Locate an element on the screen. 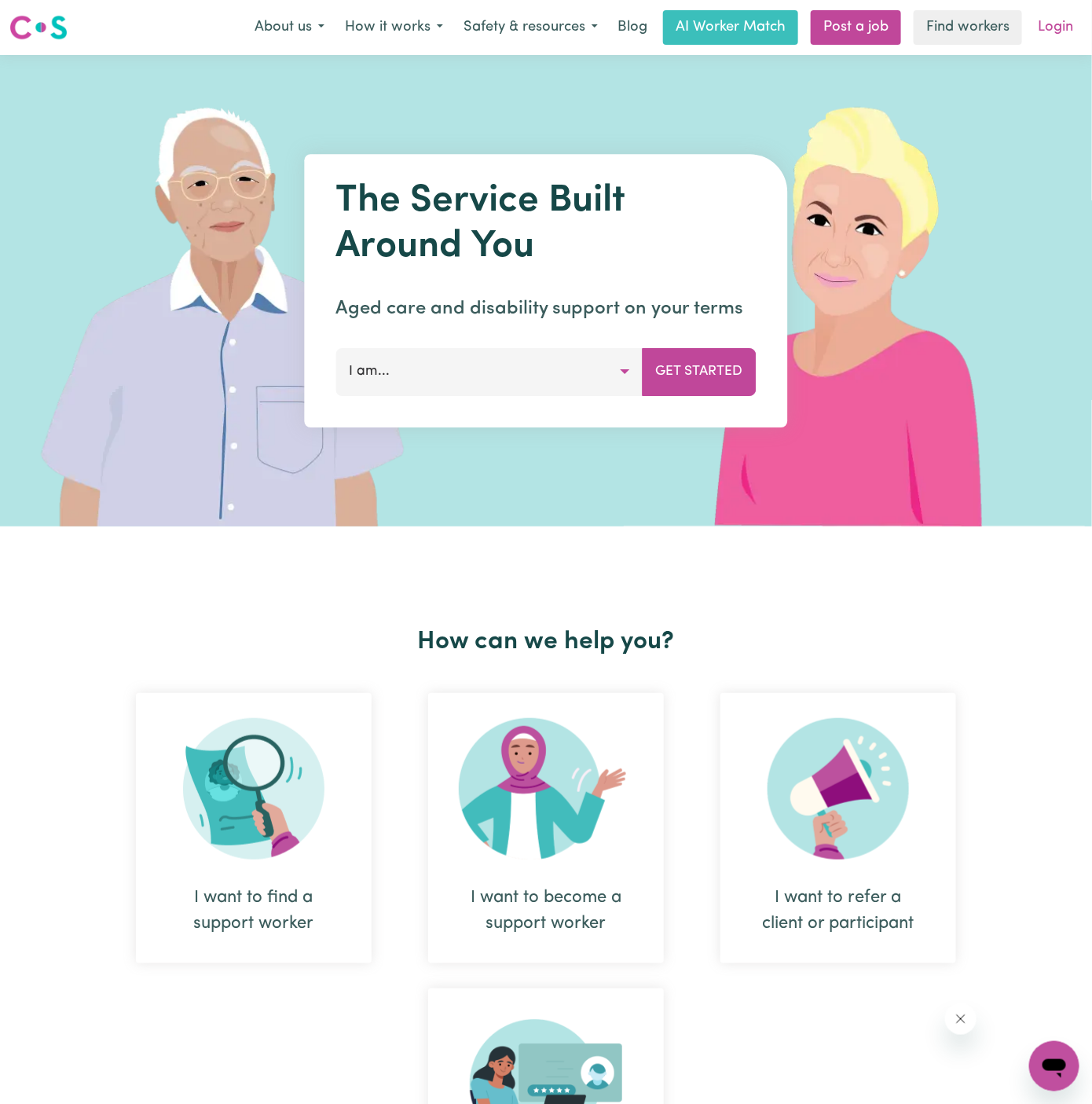 The height and width of the screenshot is (1104, 1092). button: About us is located at coordinates (289, 28).